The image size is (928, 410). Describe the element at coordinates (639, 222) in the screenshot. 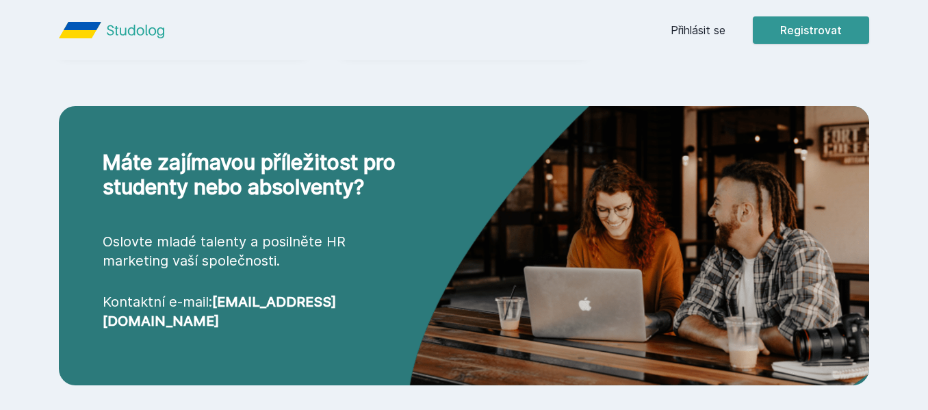

I see `img: cta-hero.png` at that location.